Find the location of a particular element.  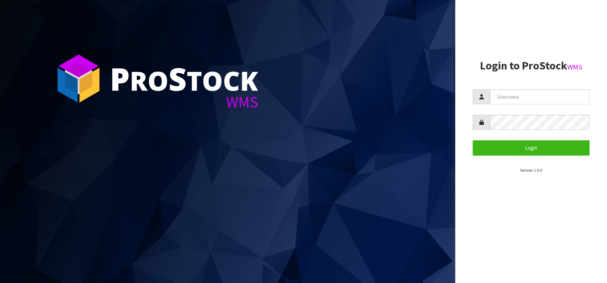

div: WMS is located at coordinates (184, 102).